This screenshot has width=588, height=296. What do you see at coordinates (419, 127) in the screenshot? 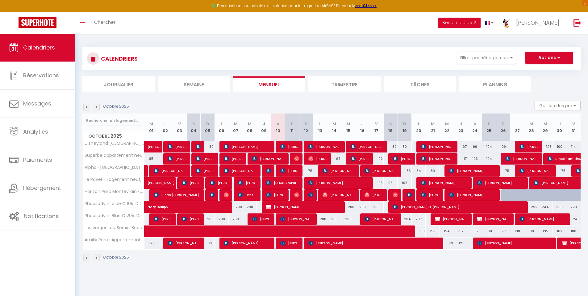
I see `th: 20` at bounding box center [419, 127].